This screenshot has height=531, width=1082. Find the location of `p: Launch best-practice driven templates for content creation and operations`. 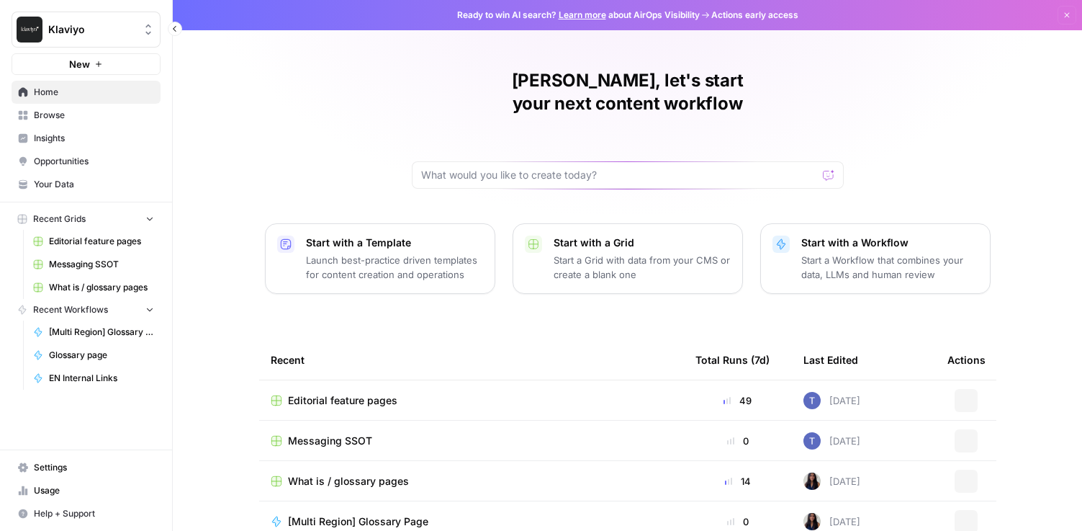

p: Launch best-practice driven templates for content creation and operations is located at coordinates (395, 267).